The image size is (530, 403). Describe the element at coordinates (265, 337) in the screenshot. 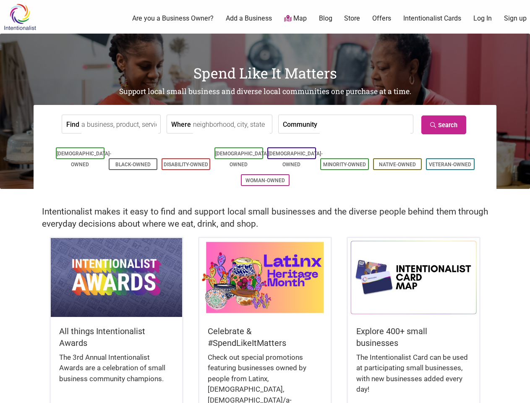

I see `h5: Celebrate & #SpendLikeItMatters` at that location.